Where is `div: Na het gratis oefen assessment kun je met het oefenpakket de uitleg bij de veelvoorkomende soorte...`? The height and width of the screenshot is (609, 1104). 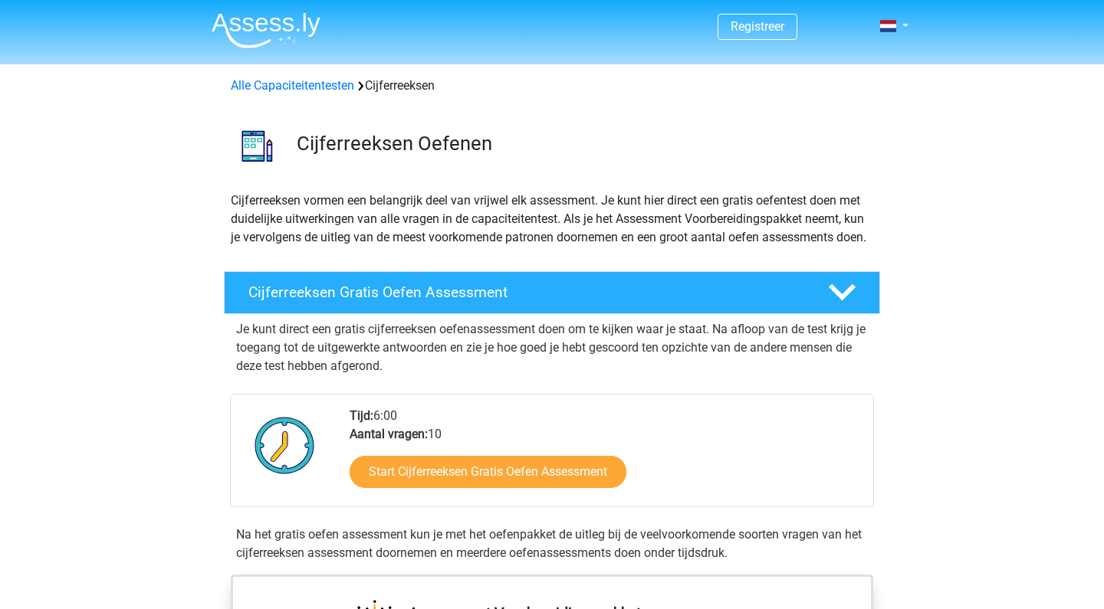
div: Na het gratis oefen assessment kun je met het oefenpakket de uitleg bij de veelvoorkomende soorte... is located at coordinates (552, 544).